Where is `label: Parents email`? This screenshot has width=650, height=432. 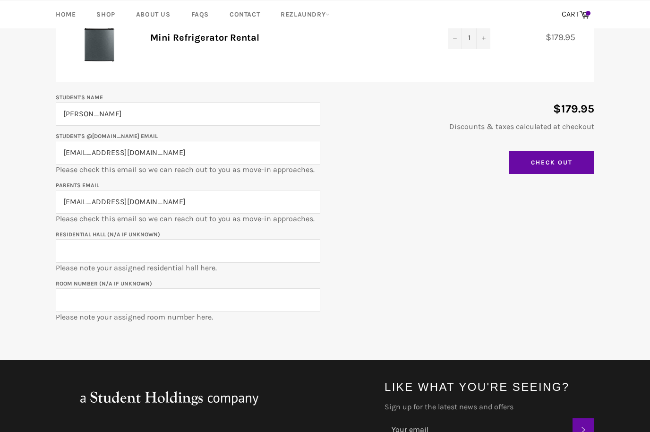 label: Parents email is located at coordinates (77, 185).